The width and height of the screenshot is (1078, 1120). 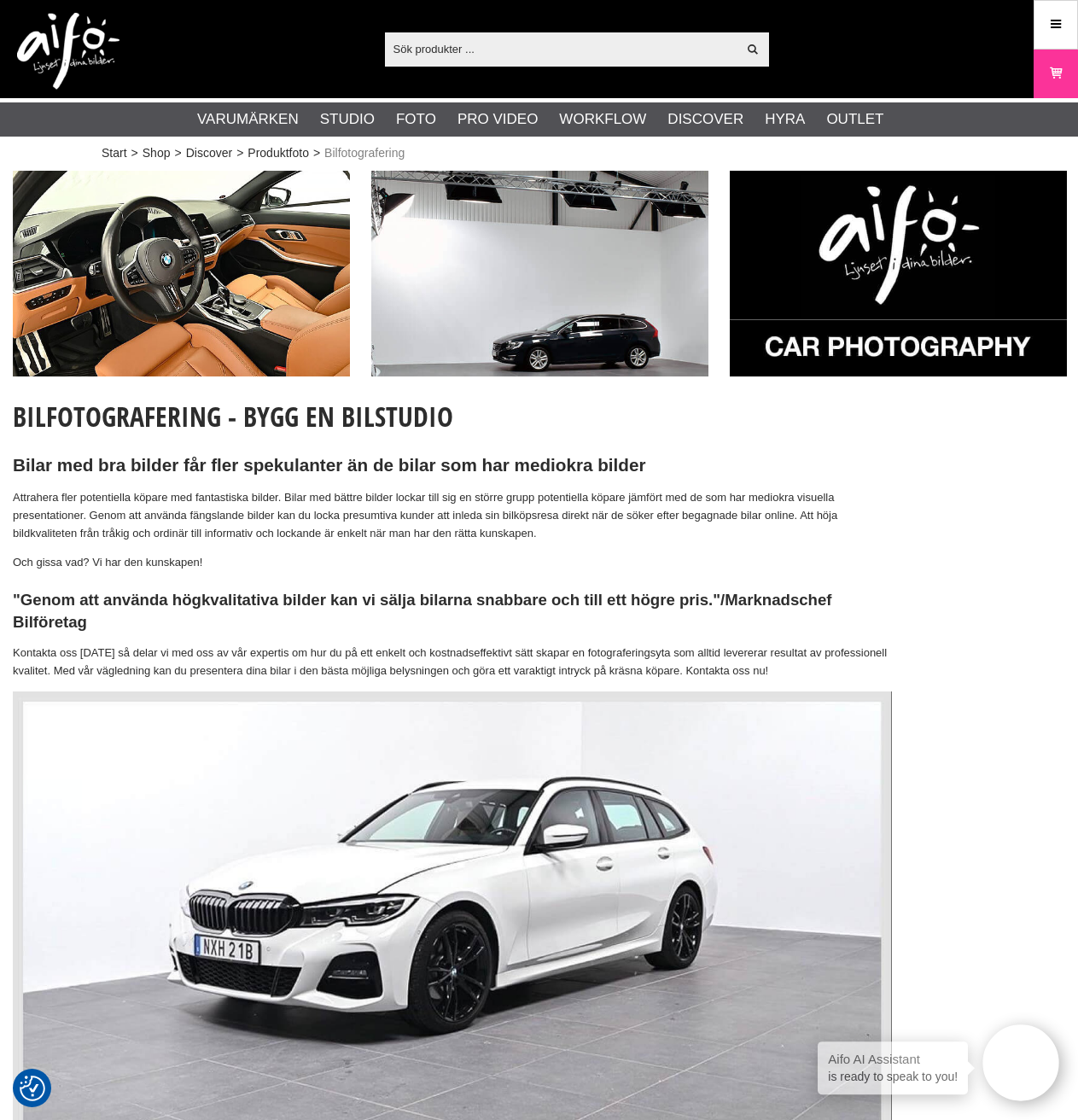 I want to click on img: logo.png, so click(x=68, y=51).